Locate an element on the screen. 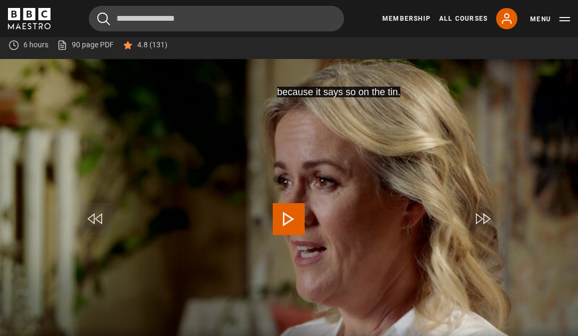 The width and height of the screenshot is (578, 336). p: 4.8 (131) is located at coordinates (152, 45).